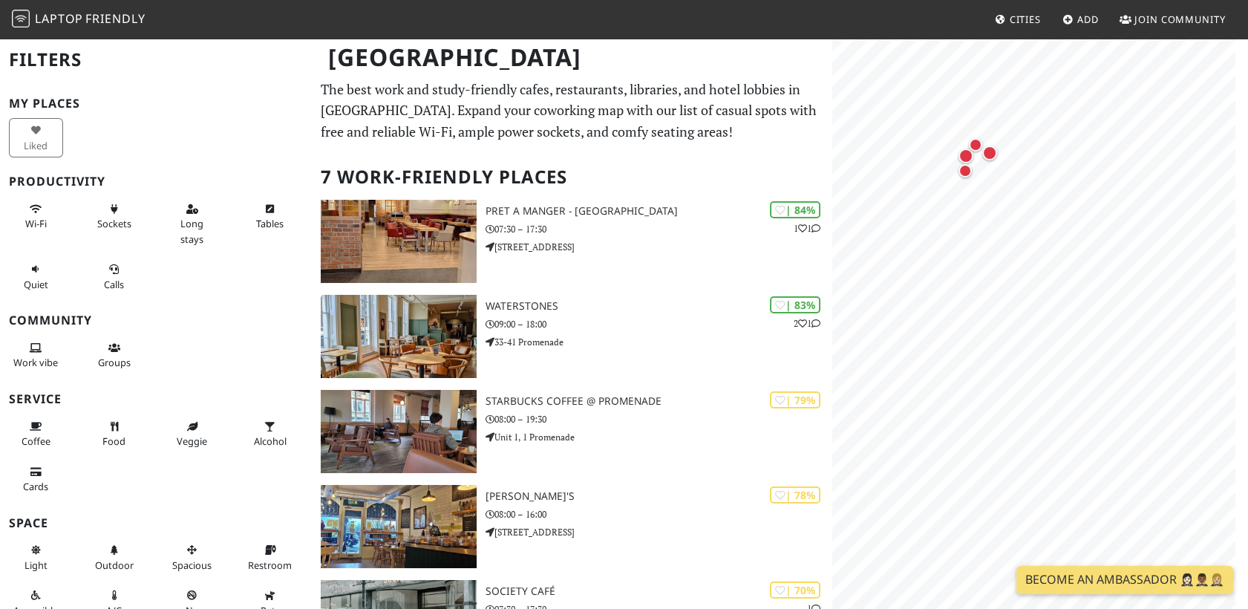  I want to click on p: 08:00 – 19:30, so click(658, 419).